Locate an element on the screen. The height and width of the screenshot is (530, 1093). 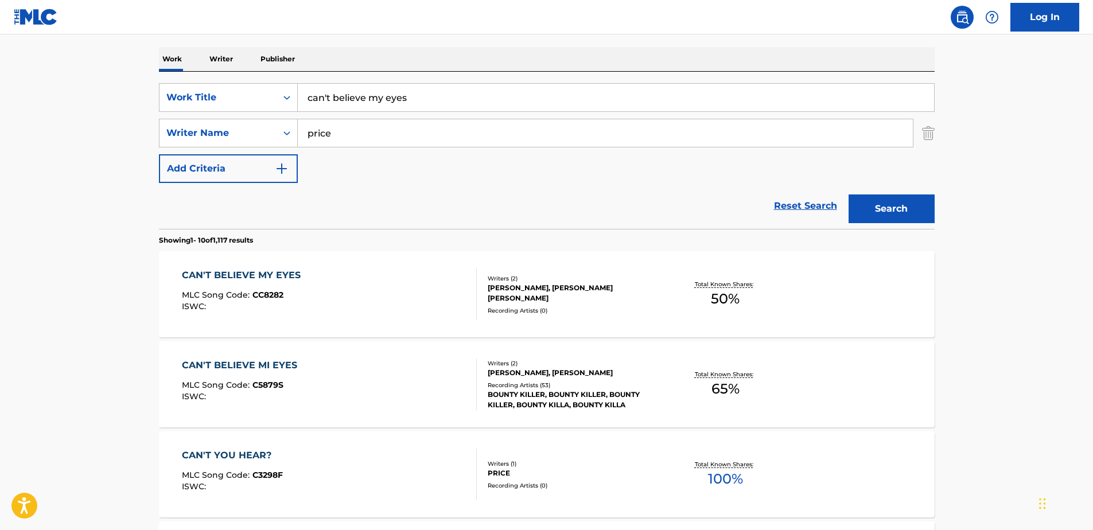
p: Writer is located at coordinates (221, 59).